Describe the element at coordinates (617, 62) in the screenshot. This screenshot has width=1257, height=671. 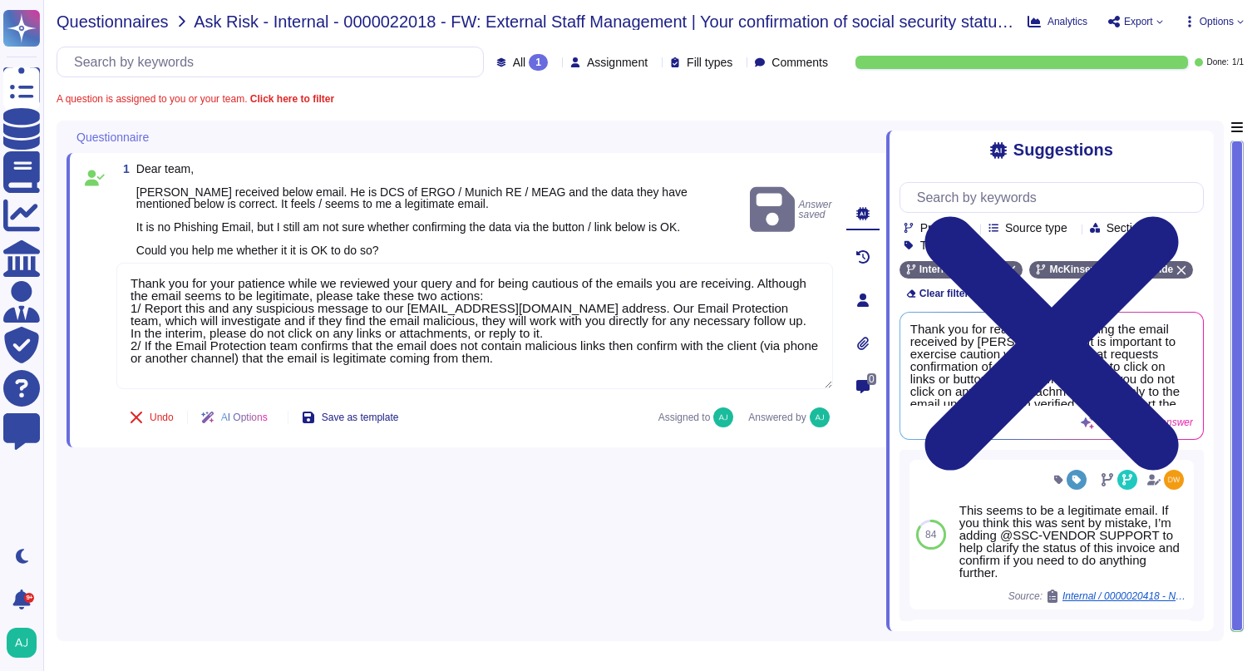
I see `span: Assignment` at that location.